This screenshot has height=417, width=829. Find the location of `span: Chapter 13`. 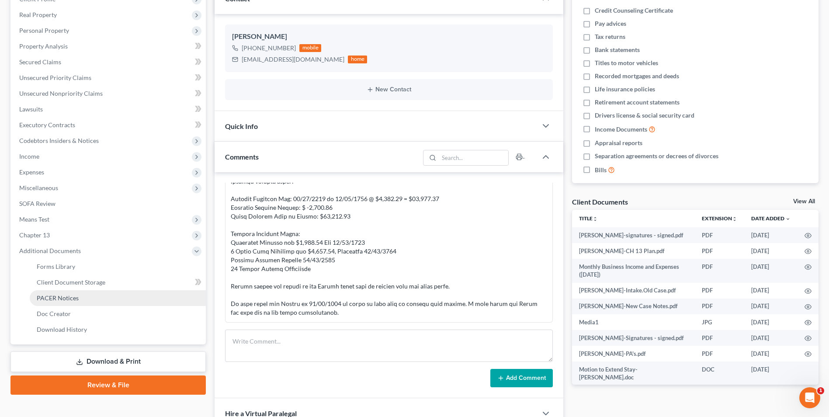

span: Chapter 13 is located at coordinates (35, 235).